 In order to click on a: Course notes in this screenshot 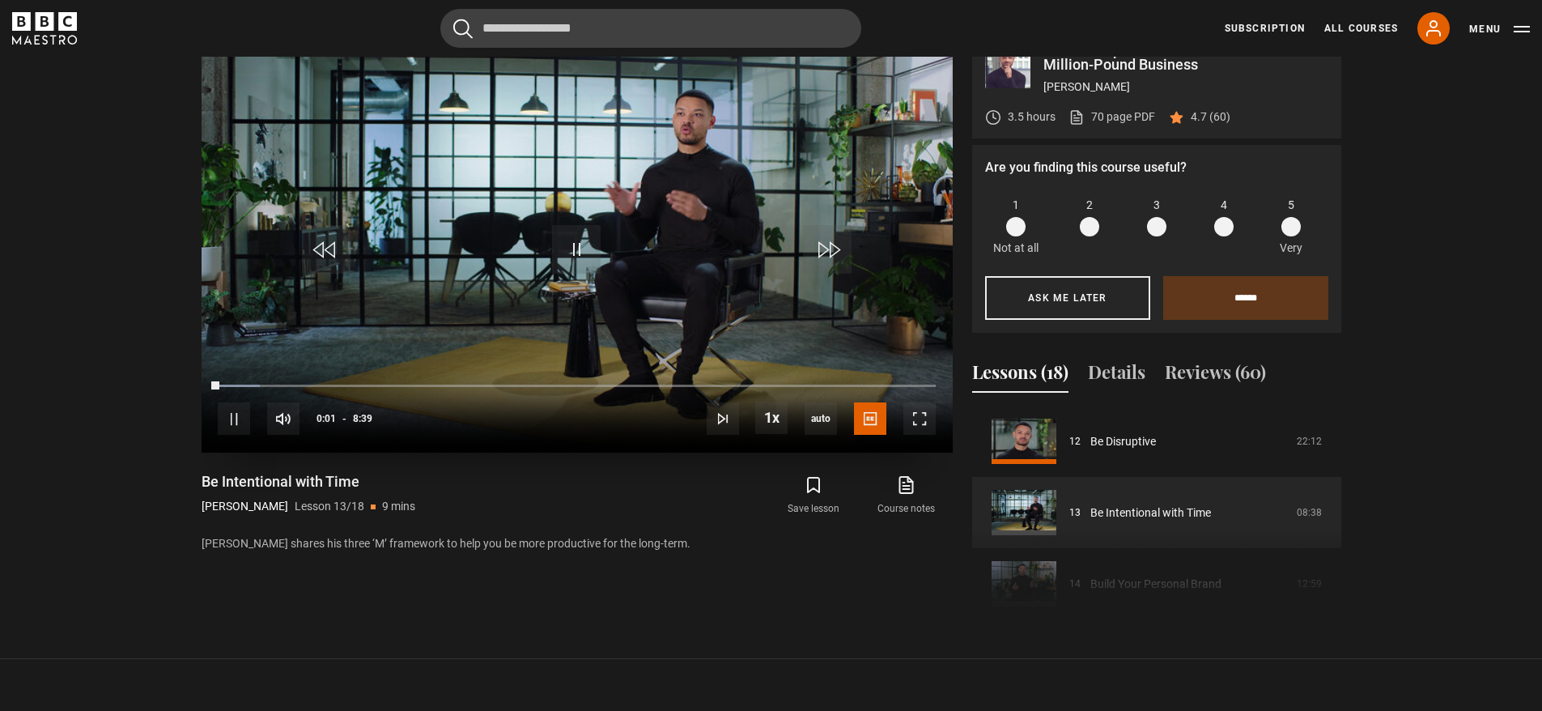, I will do `click(906, 495)`.